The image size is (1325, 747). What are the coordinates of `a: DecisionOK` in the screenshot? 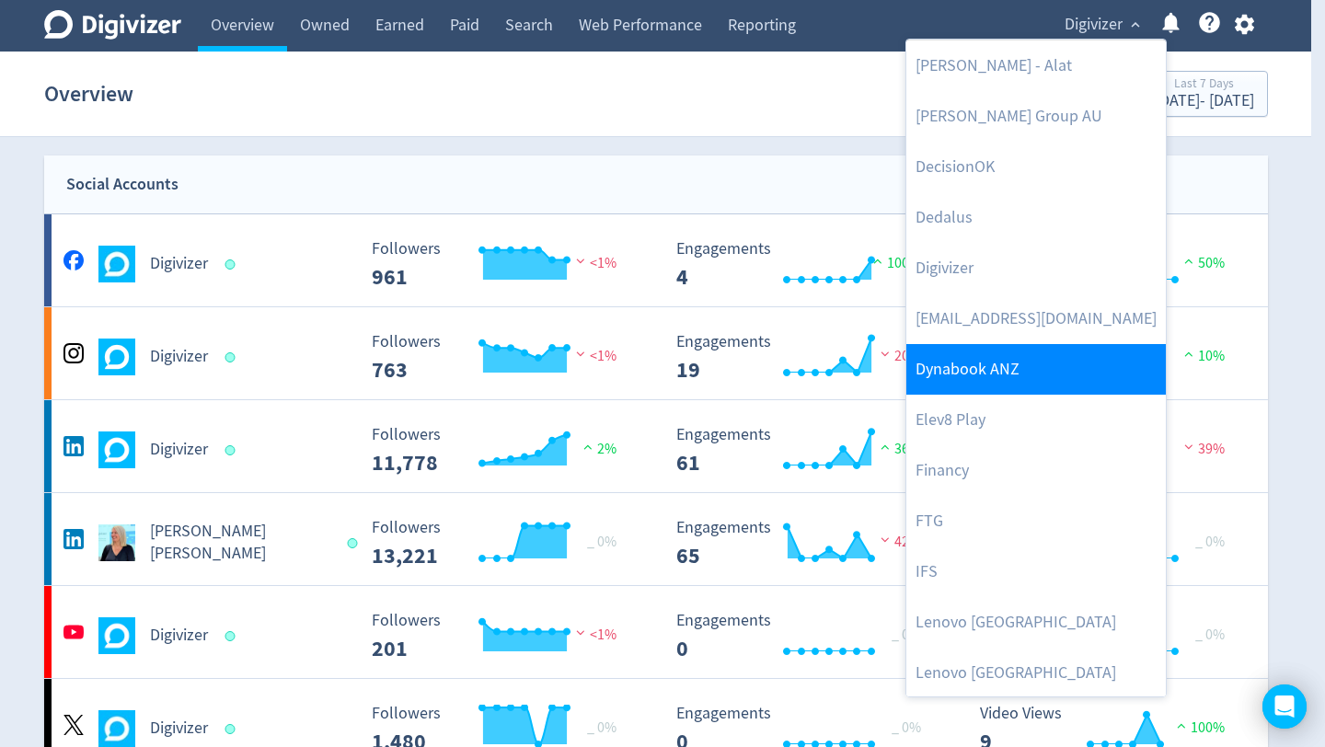 It's located at (1036, 167).